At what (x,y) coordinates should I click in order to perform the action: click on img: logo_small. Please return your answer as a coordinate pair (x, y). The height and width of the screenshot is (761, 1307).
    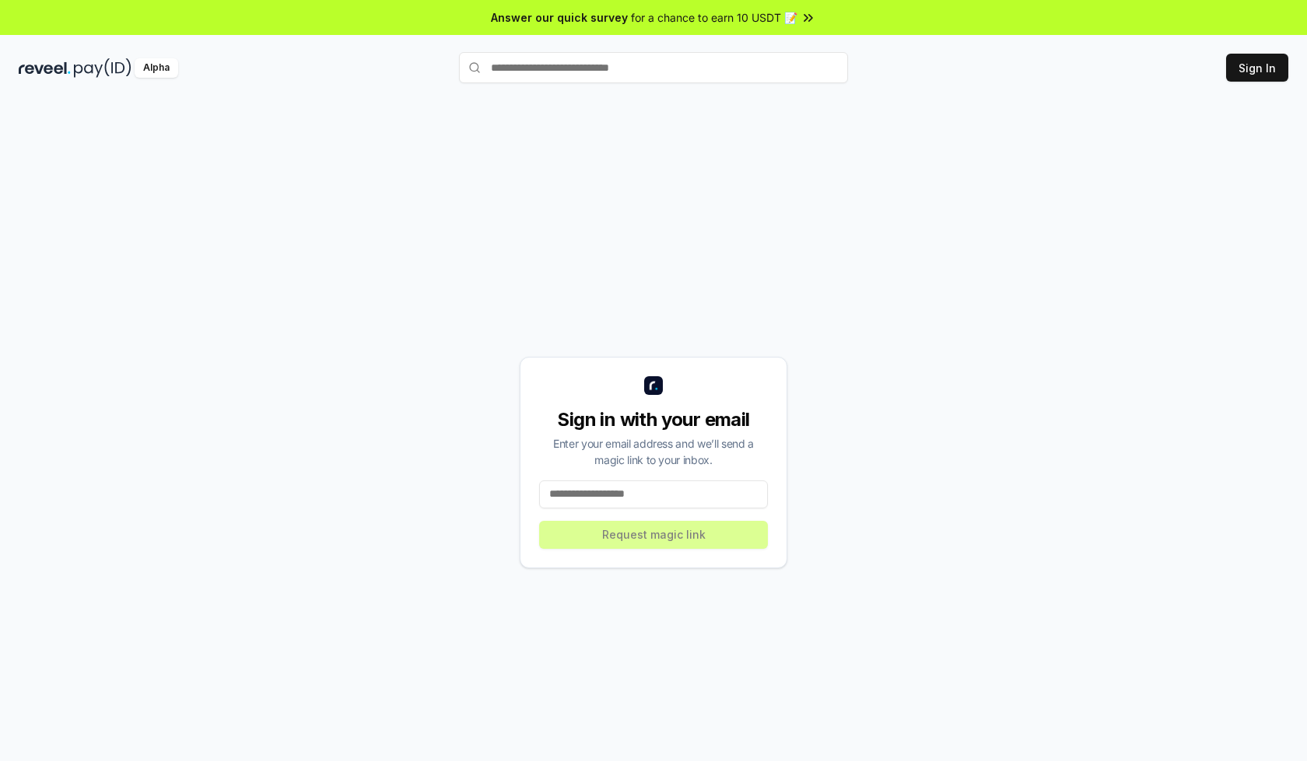
    Looking at the image, I should click on (653, 386).